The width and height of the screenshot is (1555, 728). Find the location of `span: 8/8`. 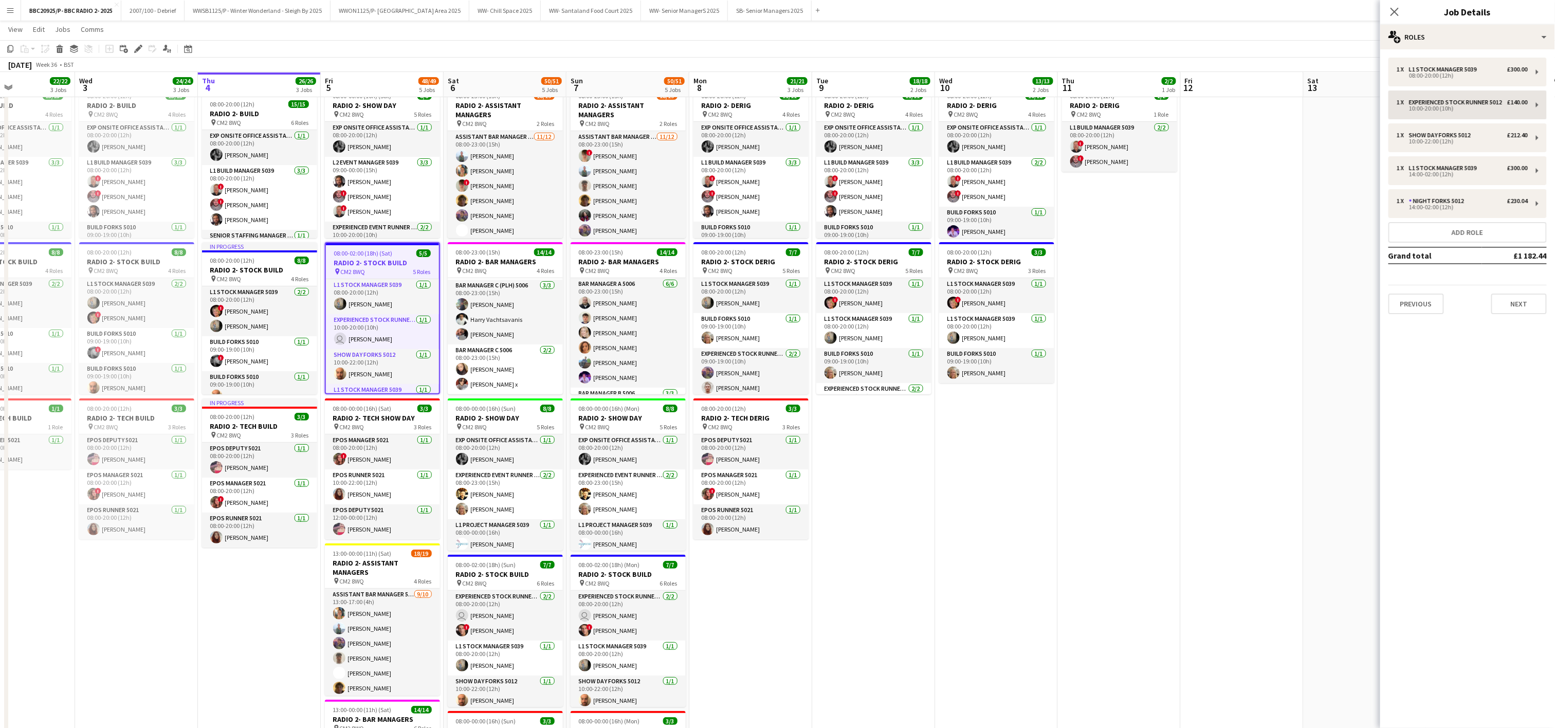

span: 8/8 is located at coordinates (56, 252).